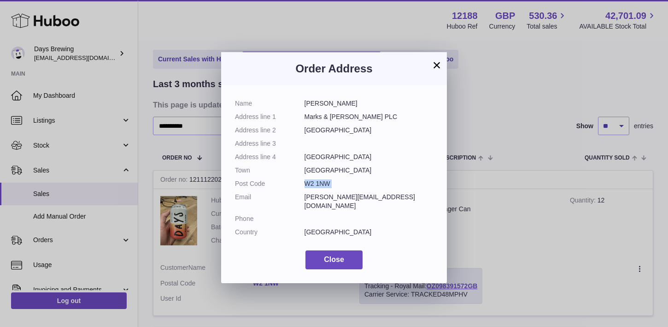 This screenshot has height=327, width=668. Describe the element at coordinates (270, 130) in the screenshot. I see `dt: Address line 2` at that location.